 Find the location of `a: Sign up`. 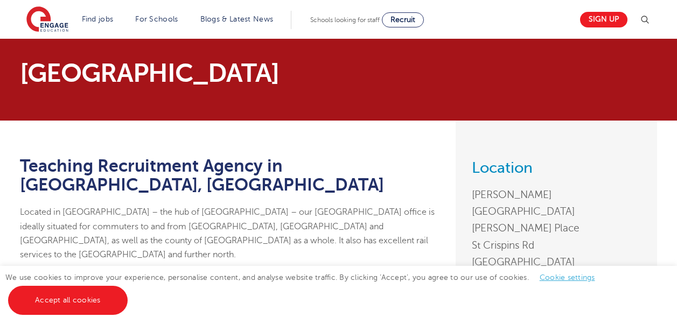

a: Sign up is located at coordinates (604, 19).